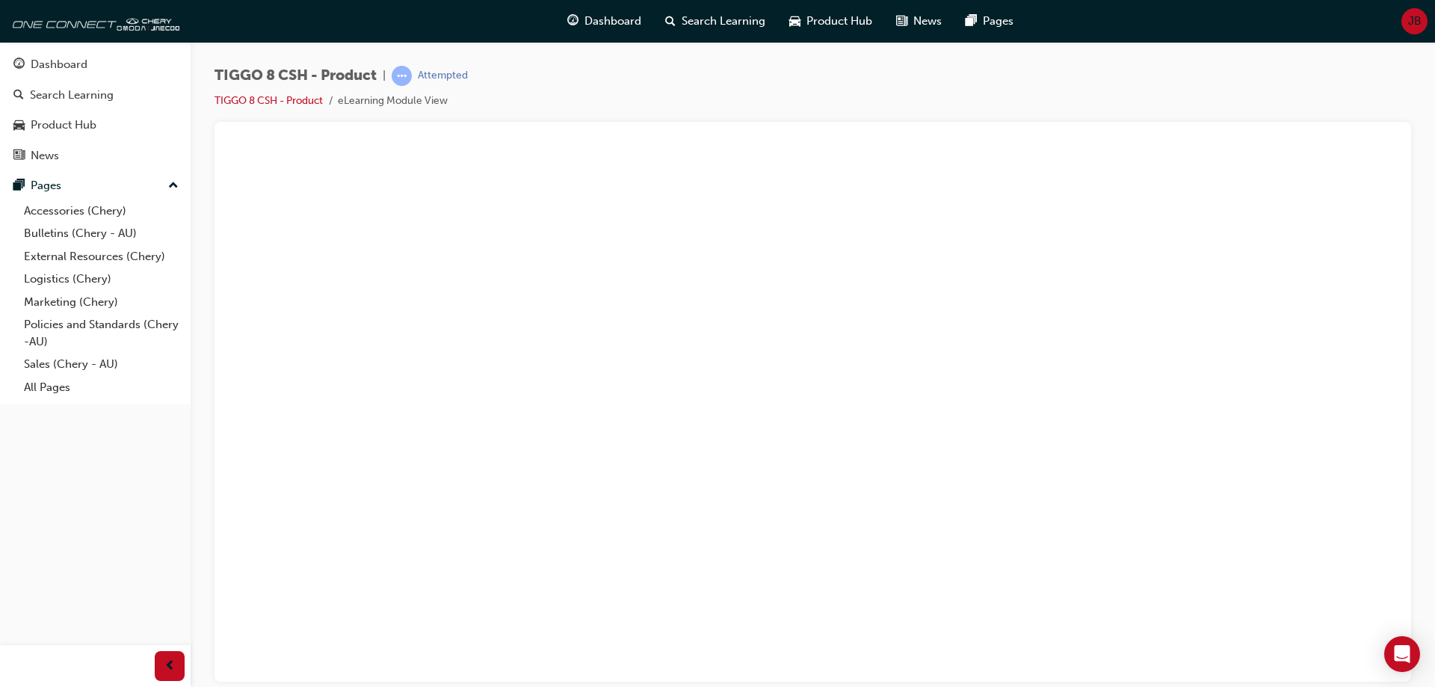 This screenshot has height=687, width=1435. I want to click on span: up-icon, so click(173, 186).